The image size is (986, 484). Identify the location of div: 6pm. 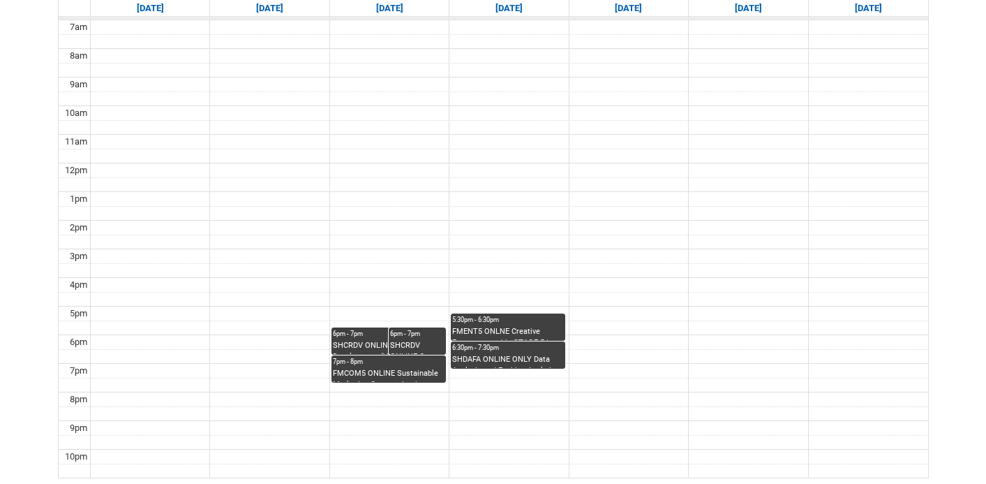
(78, 342).